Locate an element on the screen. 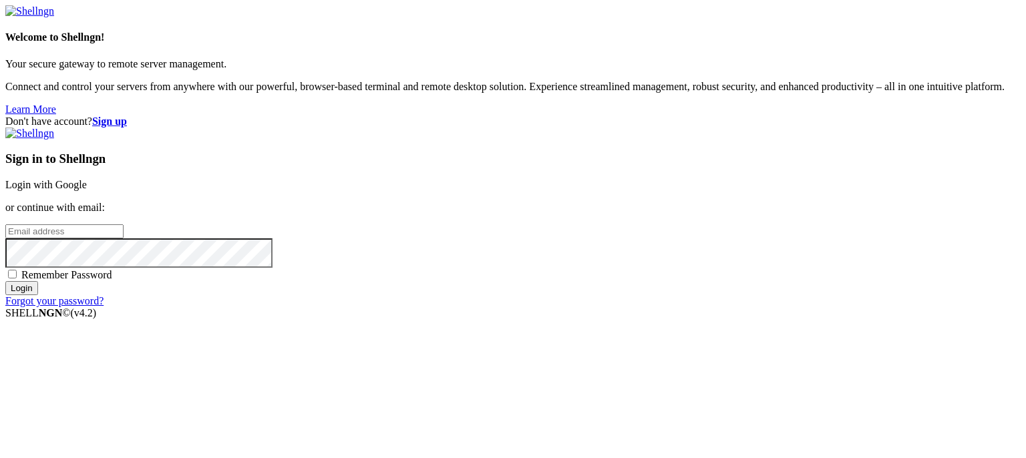  b: NGN is located at coordinates (51, 313).